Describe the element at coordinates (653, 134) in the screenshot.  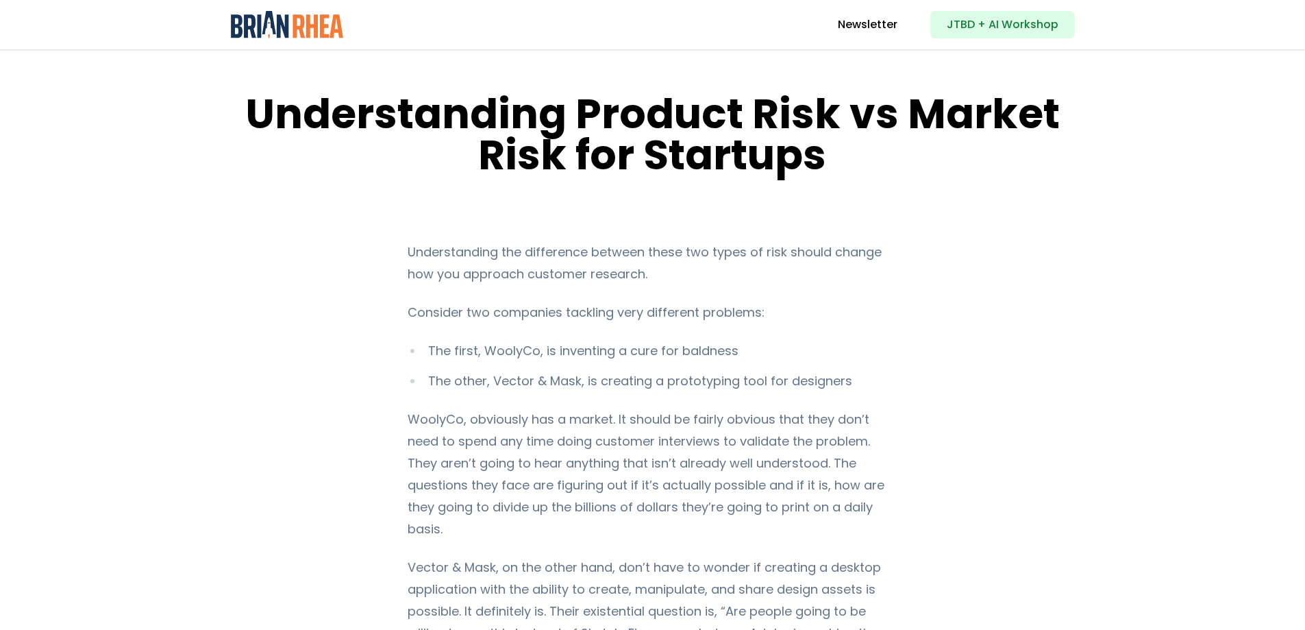
I see `h1: Understanding Product Risk vs Market Risk for Startups` at that location.